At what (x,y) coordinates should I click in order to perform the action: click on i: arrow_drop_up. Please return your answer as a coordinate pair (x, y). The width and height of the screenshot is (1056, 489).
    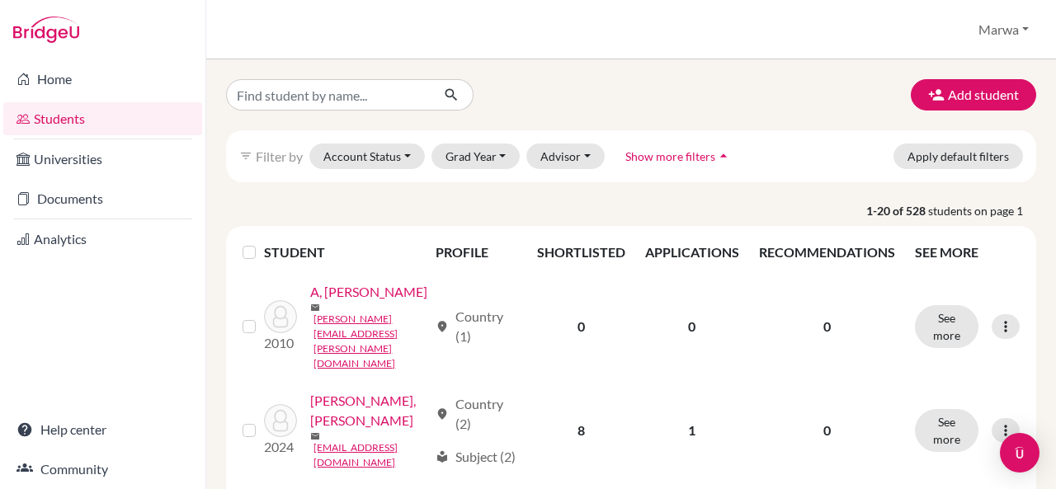
    Looking at the image, I should click on (724, 156).